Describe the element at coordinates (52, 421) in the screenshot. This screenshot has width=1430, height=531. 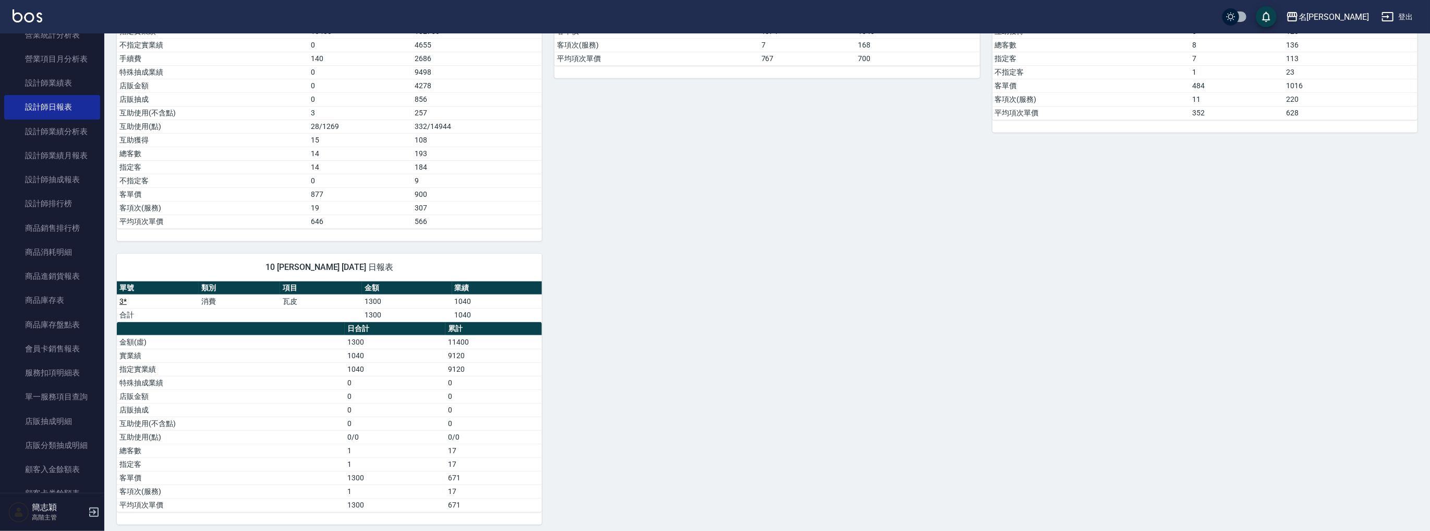
I see `a: 店販抽成明細` at that location.